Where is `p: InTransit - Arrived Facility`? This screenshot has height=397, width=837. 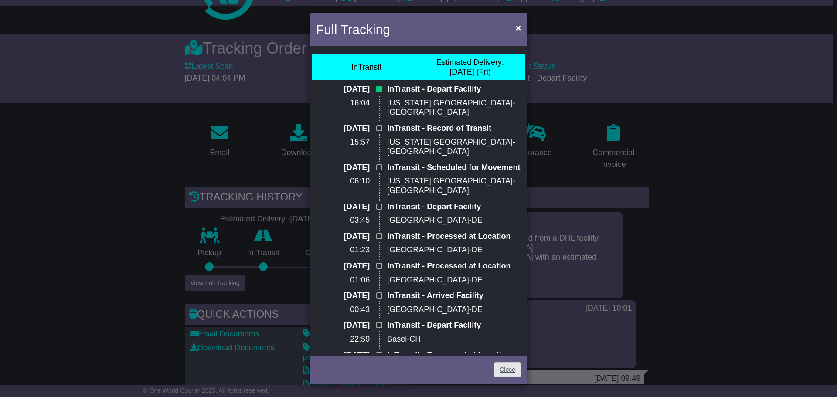 p: InTransit - Arrived Facility is located at coordinates (454, 296).